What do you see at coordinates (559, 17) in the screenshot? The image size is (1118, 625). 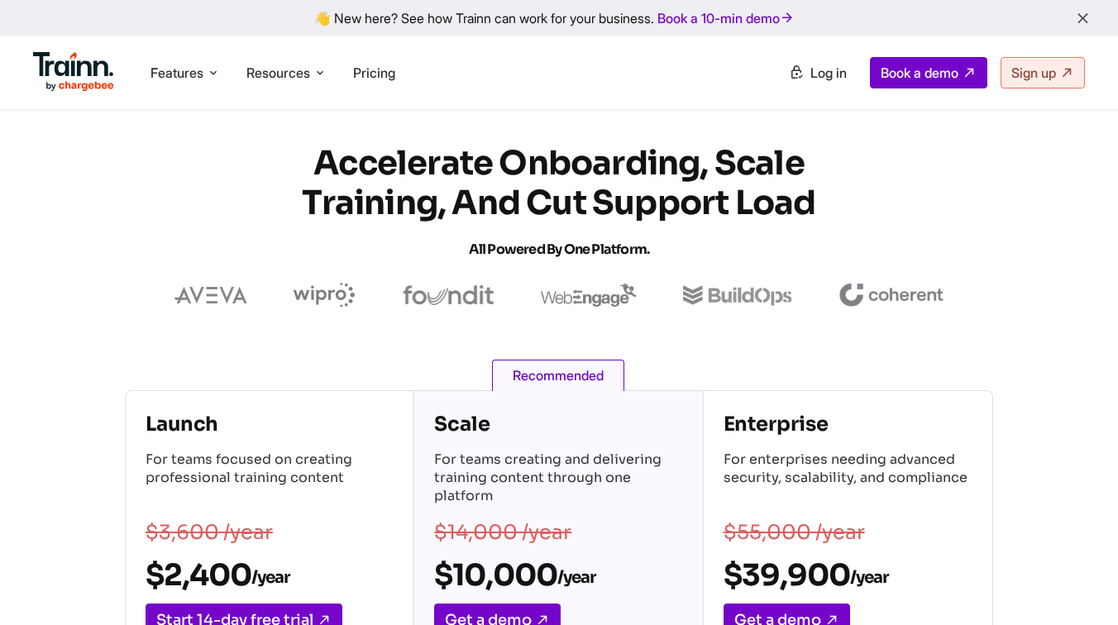 I see `div: 👋 New here? See how Trainn can work for your business.` at bounding box center [559, 17].